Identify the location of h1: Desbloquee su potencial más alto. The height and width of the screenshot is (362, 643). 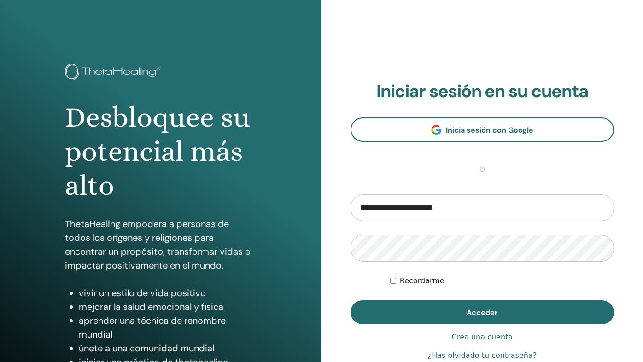
(160, 151).